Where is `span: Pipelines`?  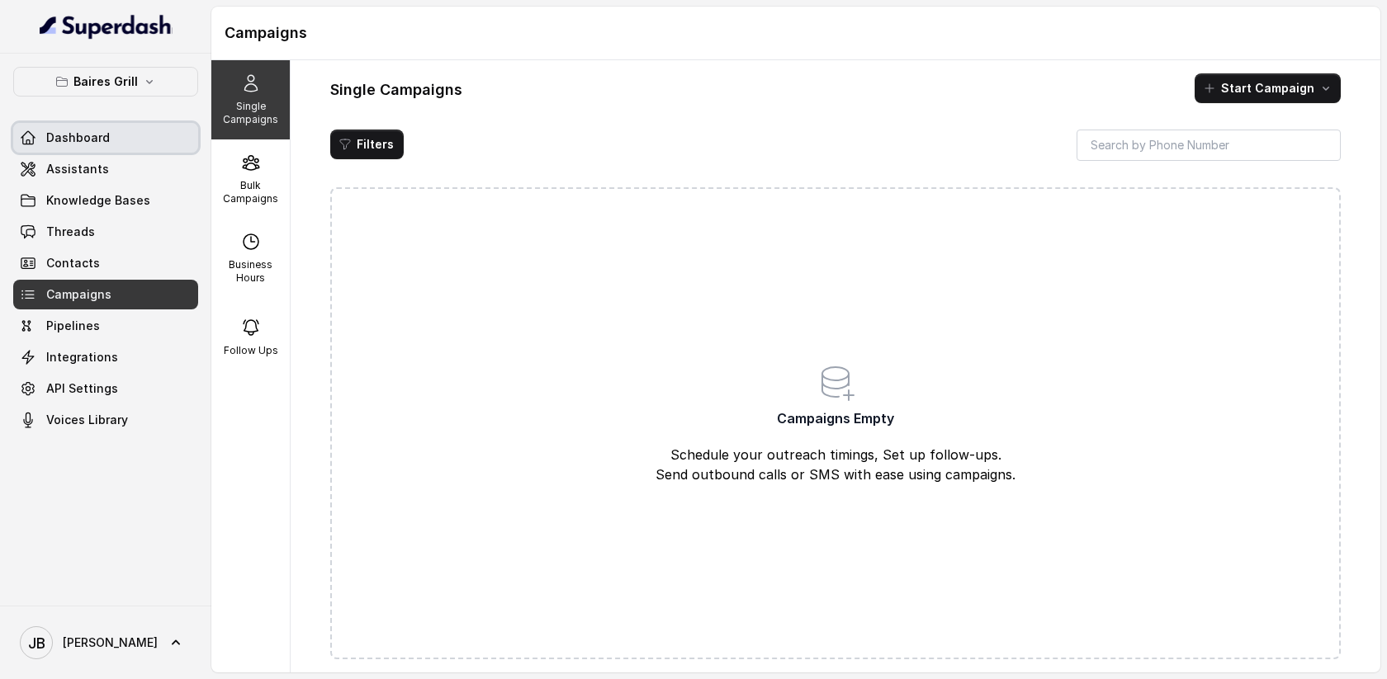
span: Pipelines is located at coordinates (73, 326).